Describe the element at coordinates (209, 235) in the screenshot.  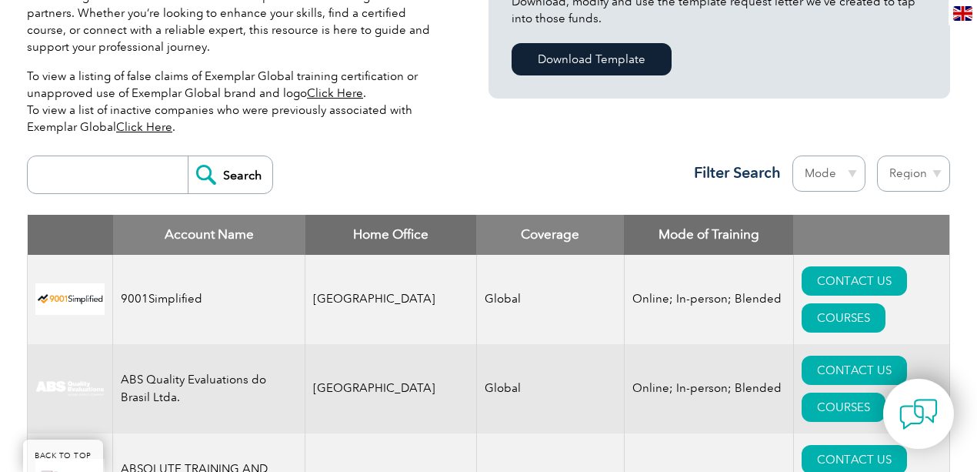
I see `th: Account Name: activate to sort column descending` at that location.